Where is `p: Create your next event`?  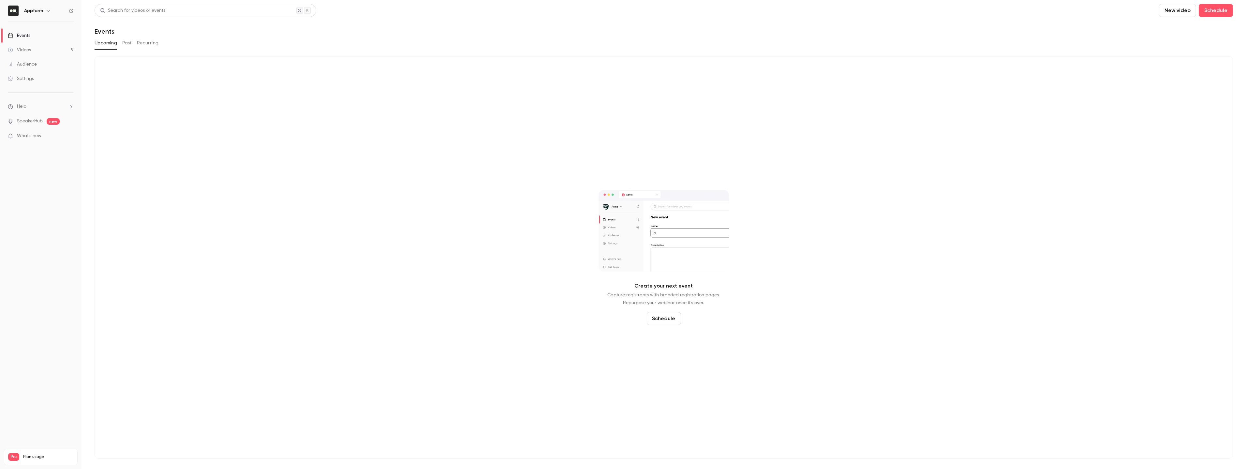
p: Create your next event is located at coordinates (664, 286).